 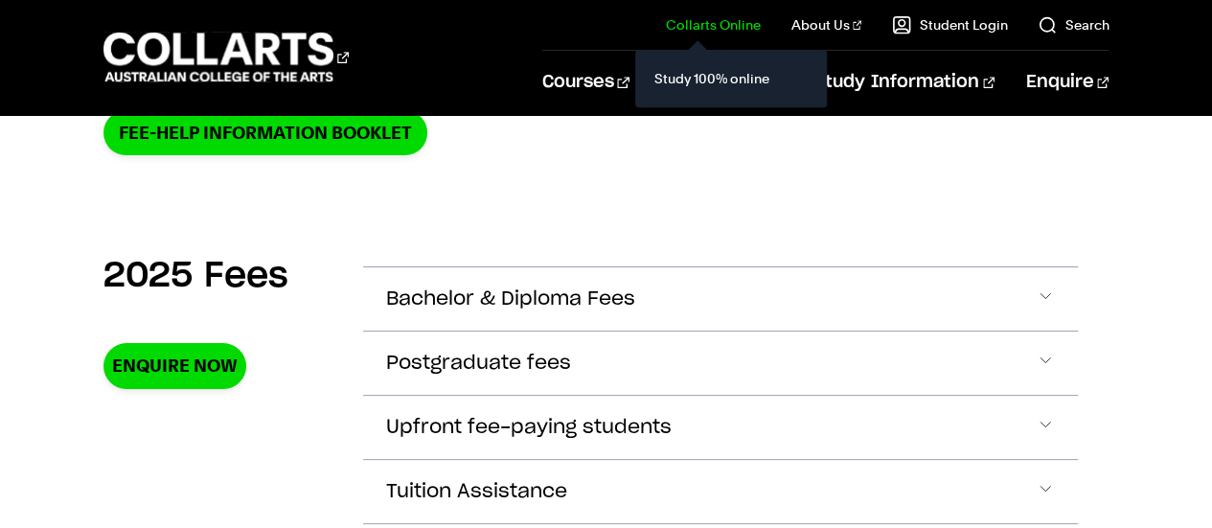 I want to click on a: About Us, so click(x=827, y=25).